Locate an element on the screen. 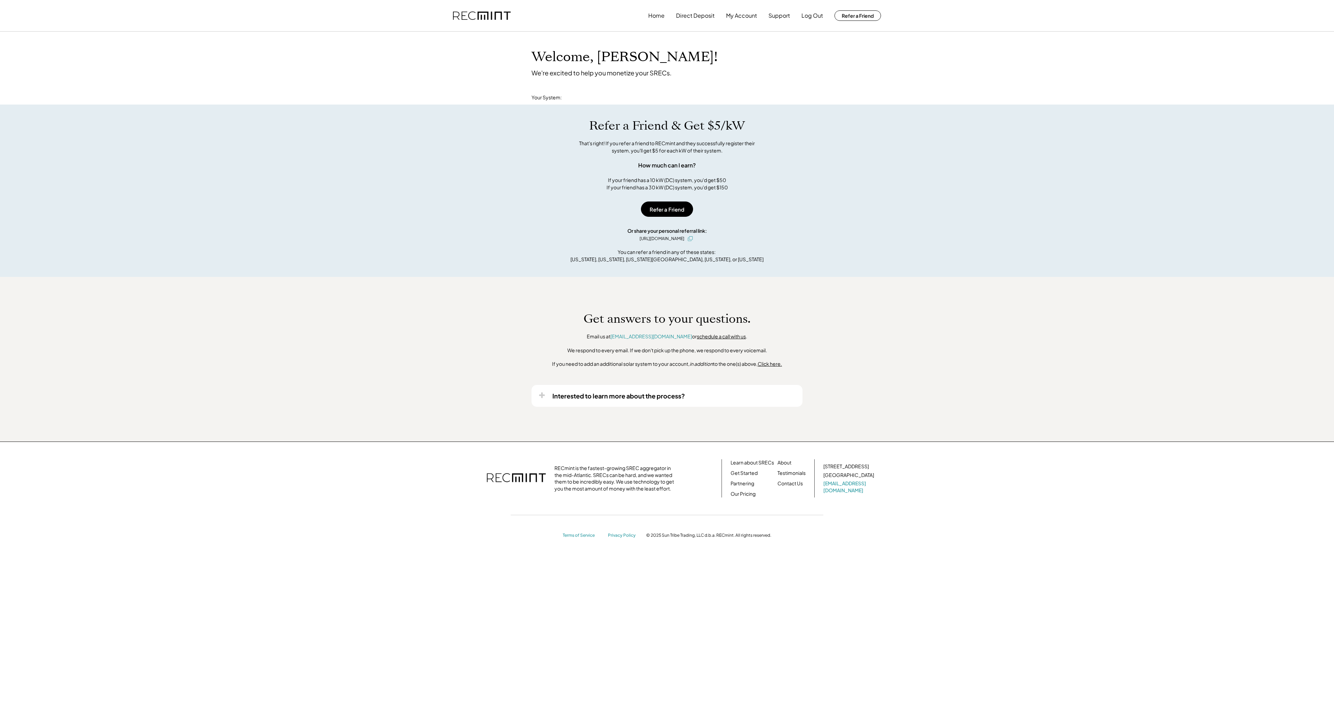 The image size is (1334, 708). div: RECmint is the fastest-growing SREC aggregator in the mid-Atlantic. SRECs can be hard, and we wan... is located at coordinates (616, 478).